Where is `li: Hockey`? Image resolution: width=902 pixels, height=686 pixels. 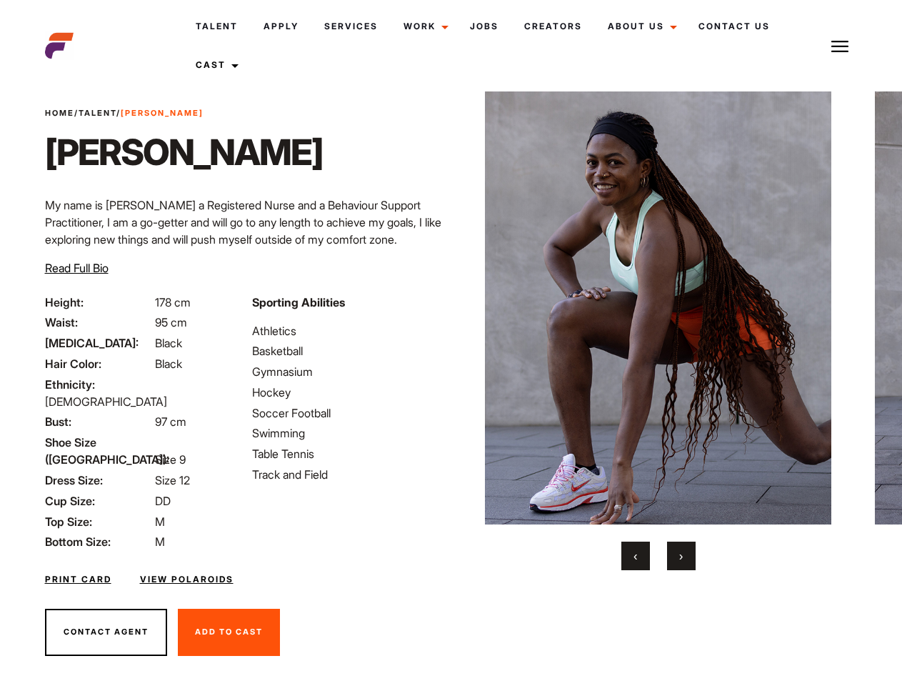 li: Hockey is located at coordinates (347, 392).